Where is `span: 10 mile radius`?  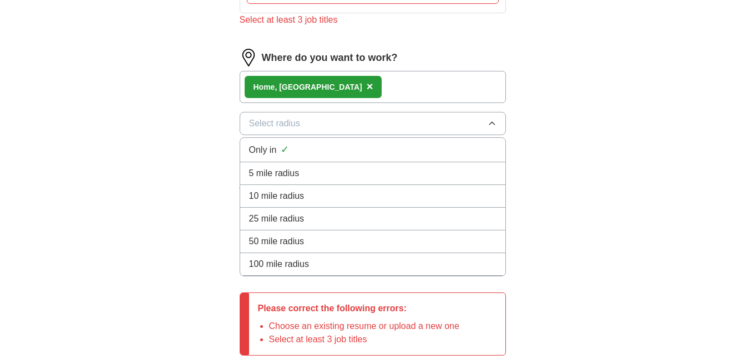
span: 10 mile radius is located at coordinates (277, 196).